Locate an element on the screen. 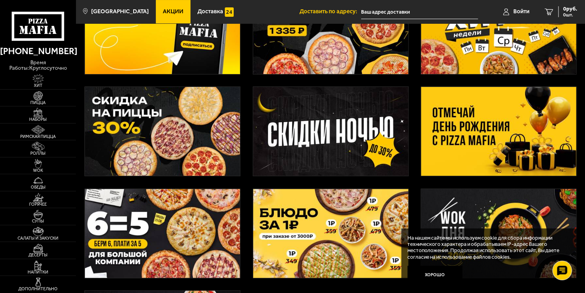  span: 0 руб. is located at coordinates (571, 9).